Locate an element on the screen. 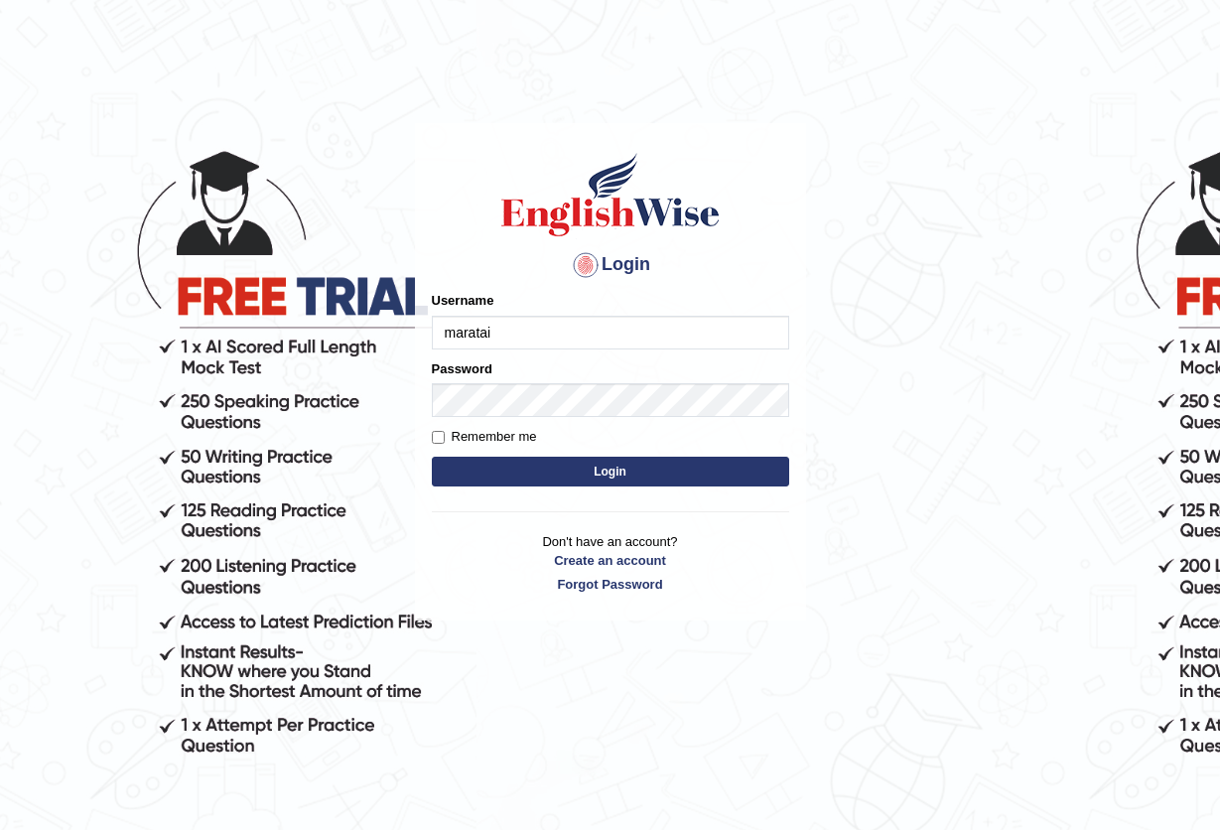 The height and width of the screenshot is (830, 1220). label: Remember me is located at coordinates (484, 437).